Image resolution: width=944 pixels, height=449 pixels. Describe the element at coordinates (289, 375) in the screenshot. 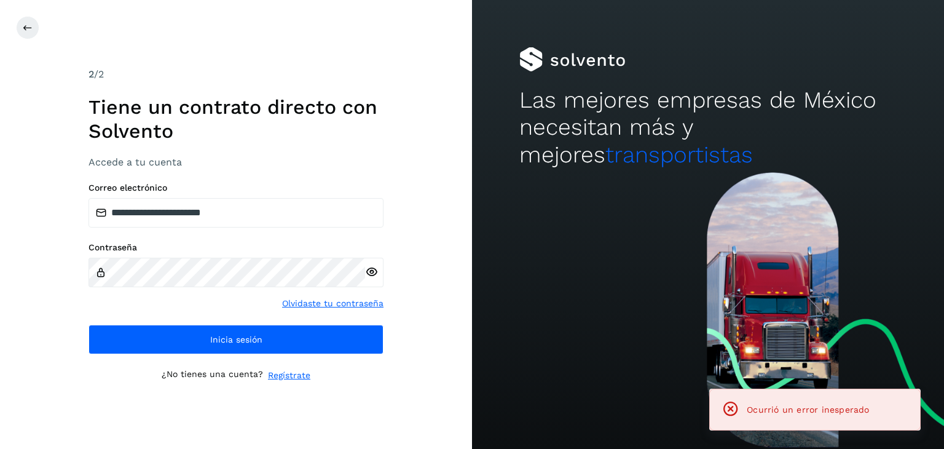

I see `a: Regístrate` at that location.